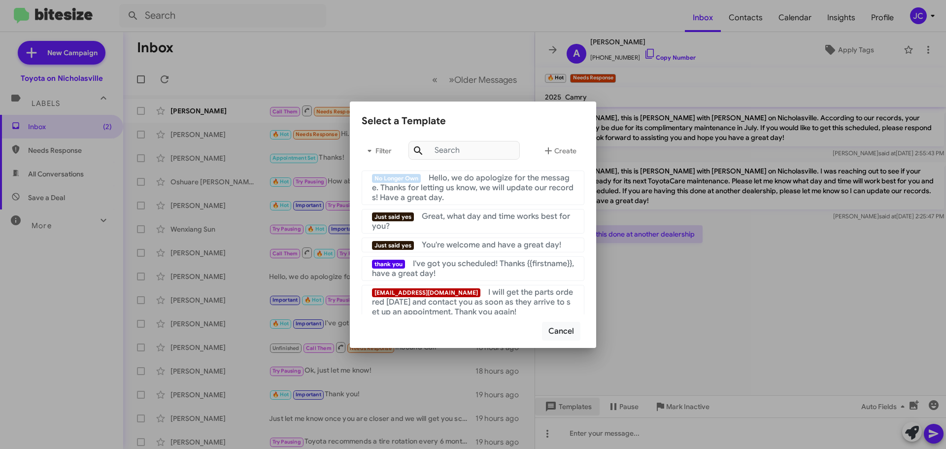 The image size is (946, 449). What do you see at coordinates (464, 150) in the screenshot?
I see `input: Search` at bounding box center [464, 150].